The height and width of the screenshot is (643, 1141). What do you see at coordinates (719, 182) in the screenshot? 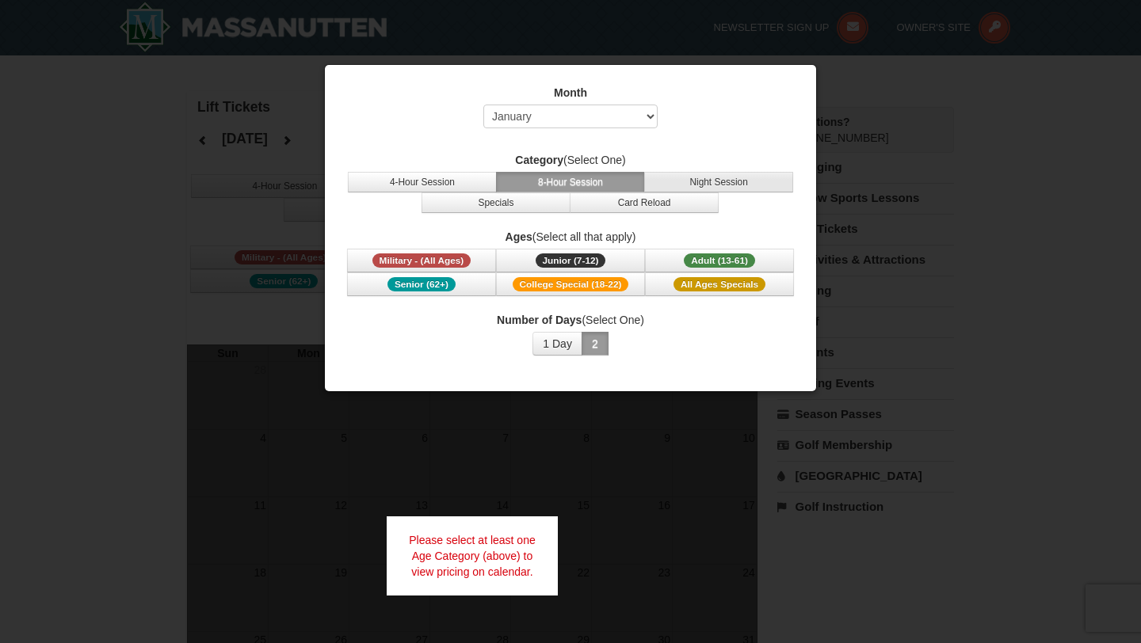
I see `button: Night Session` at bounding box center [719, 182].